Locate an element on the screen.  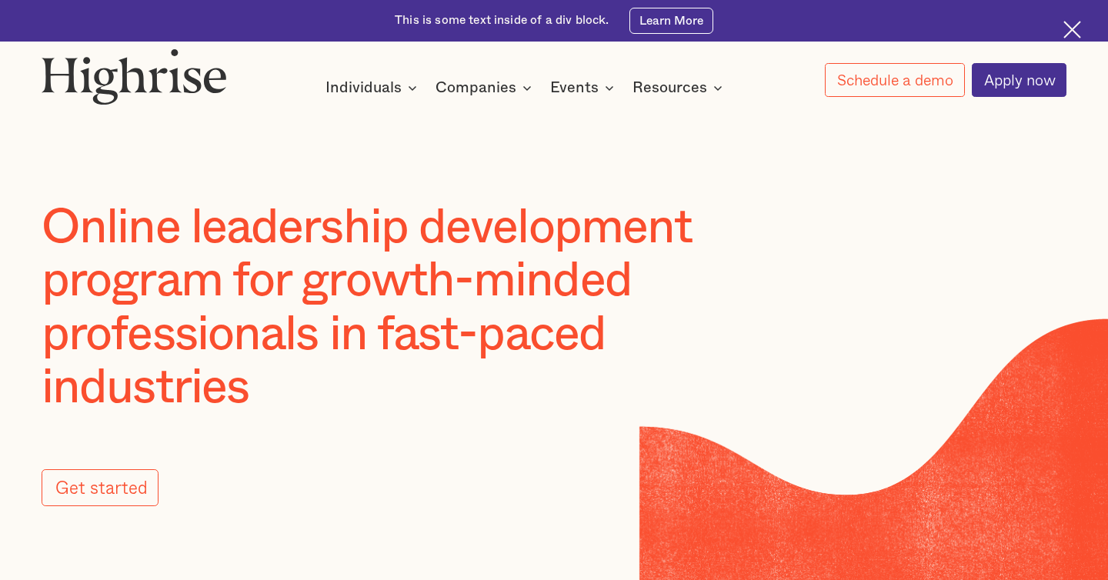
a: Get started is located at coordinates (100, 487).